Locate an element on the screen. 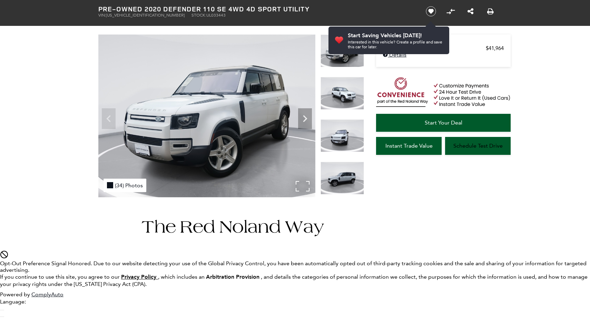  u: Privacy Policy is located at coordinates (139, 277).